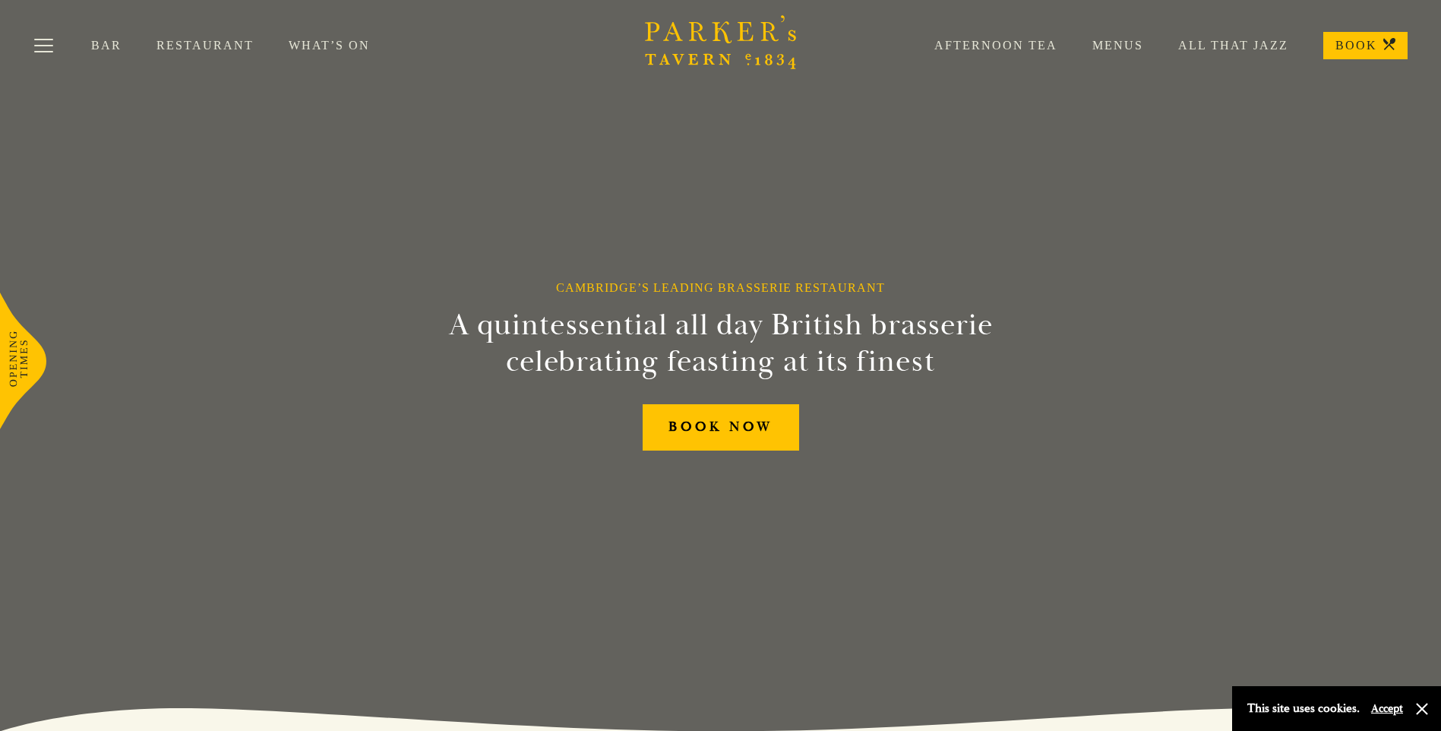  Describe the element at coordinates (721, 427) in the screenshot. I see `a: BOOK NOW` at that location.